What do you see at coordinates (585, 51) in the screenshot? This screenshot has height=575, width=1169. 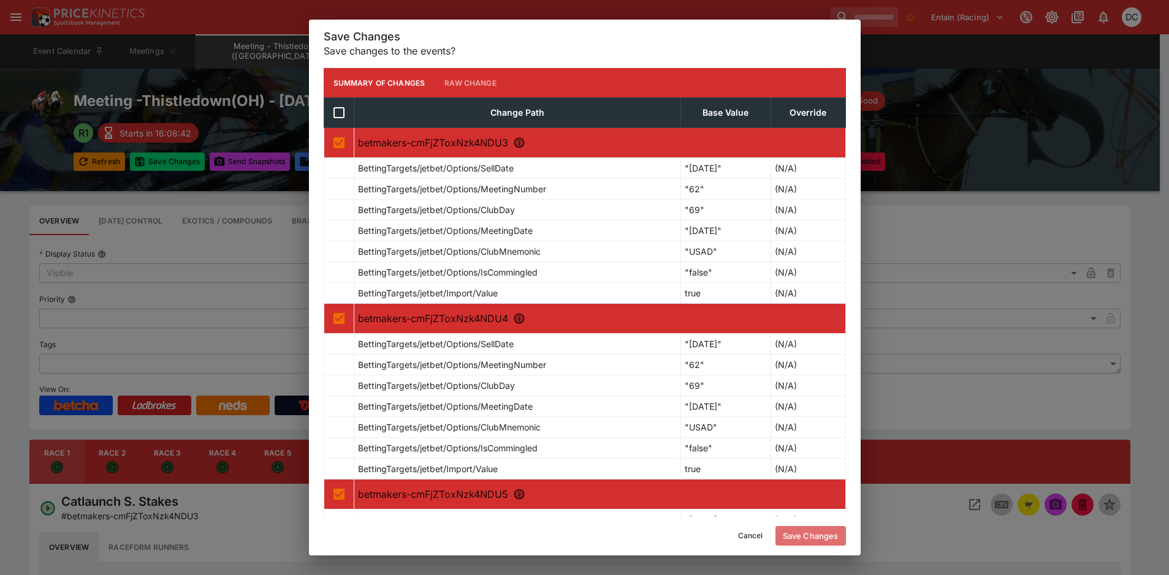 I see `p: Save changes to the events?` at bounding box center [585, 51].